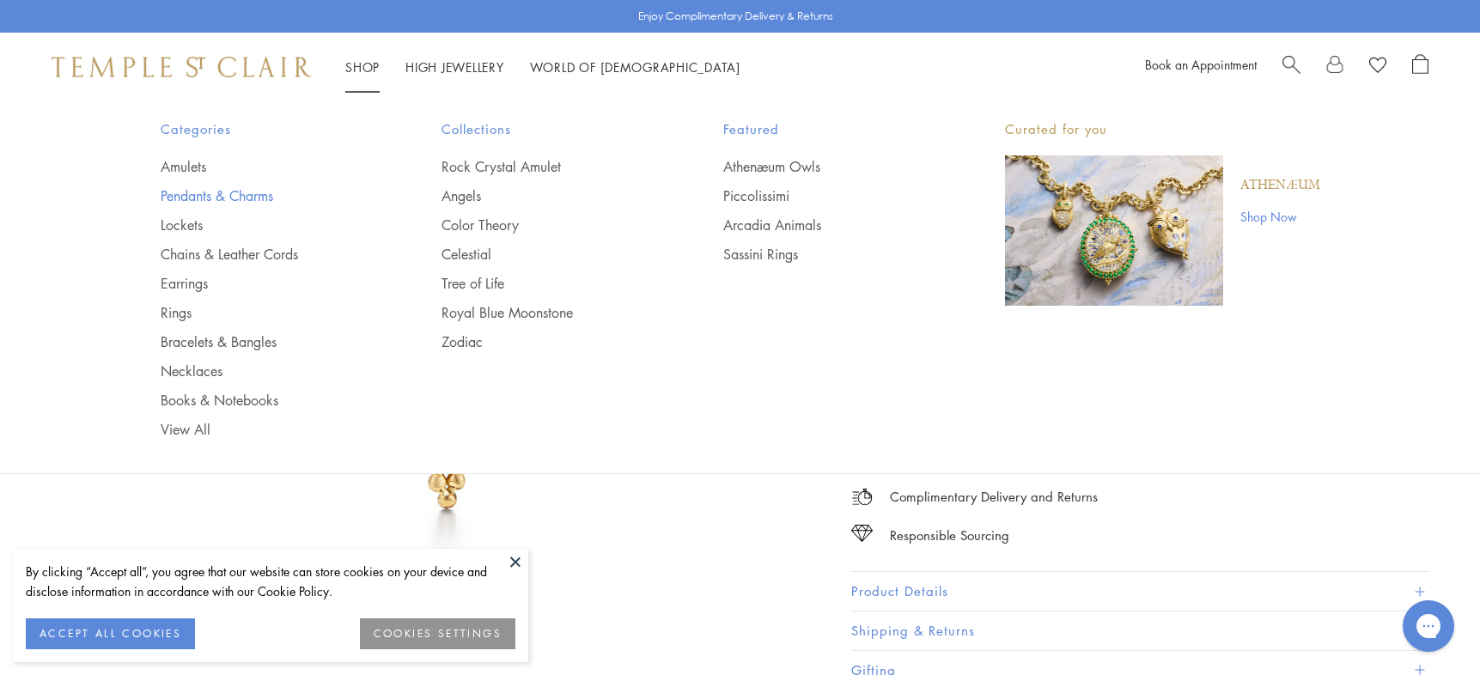 This screenshot has height=675, width=1480. I want to click on a: Tree of Life, so click(548, 283).